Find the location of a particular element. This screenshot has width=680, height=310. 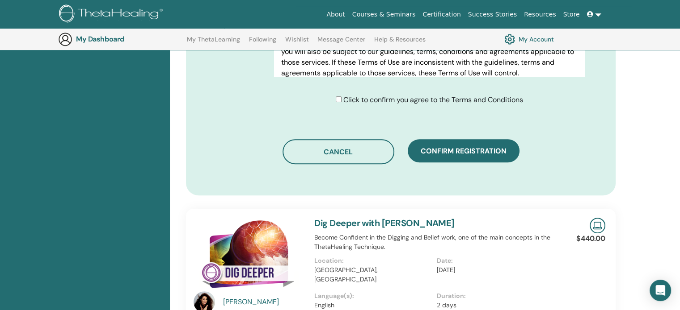

img: Live Online Seminar is located at coordinates (597, 226).